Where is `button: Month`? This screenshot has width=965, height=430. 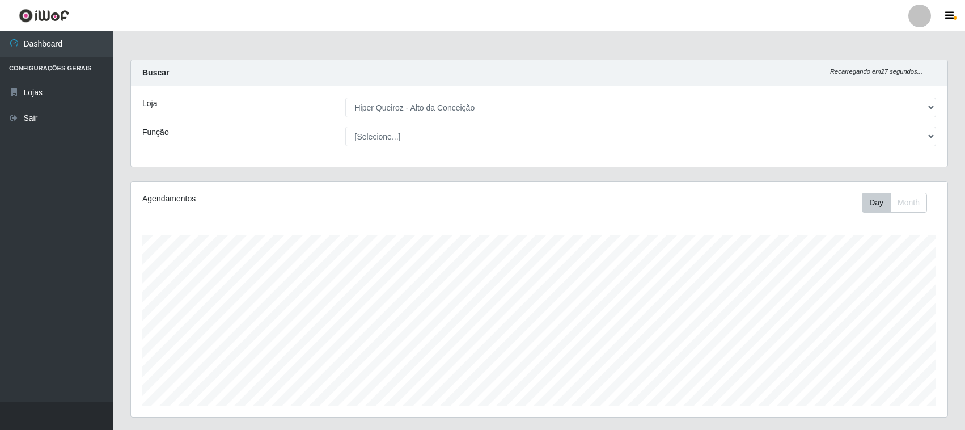 button: Month is located at coordinates (908, 202).